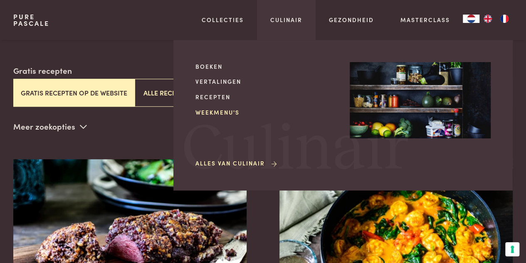  Describe the element at coordinates (352, 20) in the screenshot. I see `a: Gezondheid` at that location.